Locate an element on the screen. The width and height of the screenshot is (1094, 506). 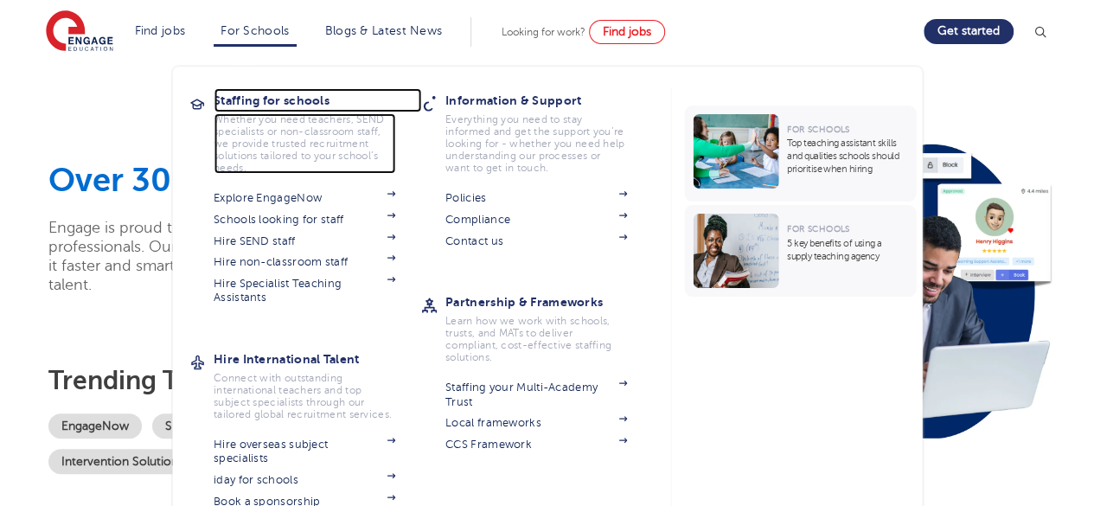
p: Engage is proud to have the UK’s fastest-growing database of education professionals. Our new pla... is located at coordinates (314, 256).